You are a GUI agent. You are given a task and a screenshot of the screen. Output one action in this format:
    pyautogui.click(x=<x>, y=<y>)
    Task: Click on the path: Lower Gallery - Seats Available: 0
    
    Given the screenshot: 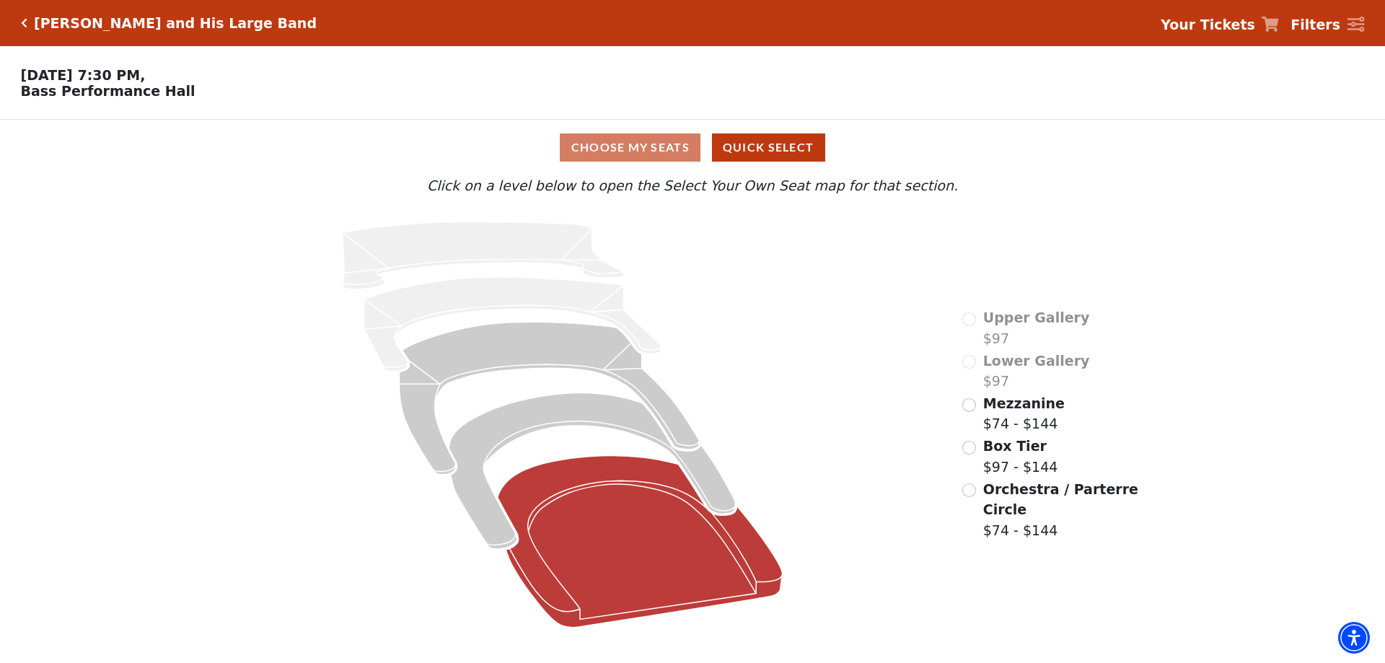 What is the action you would take?
    pyautogui.click(x=513, y=324)
    